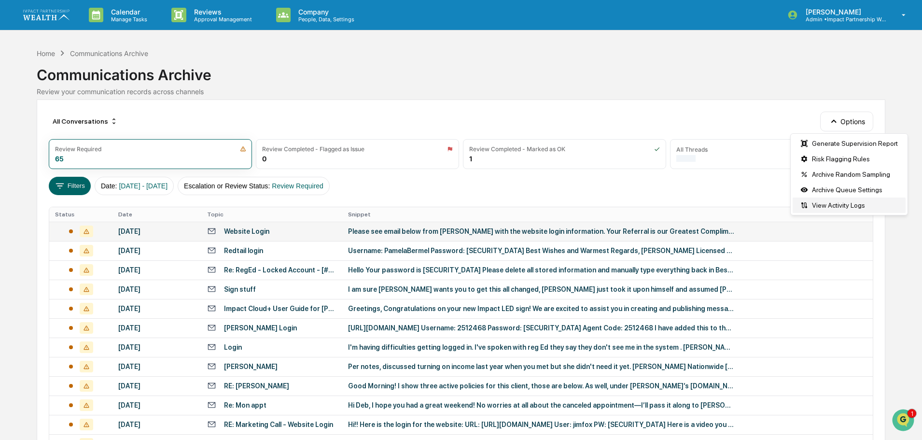 This screenshot has height=440, width=922. What do you see at coordinates (101, 79) in the screenshot?
I see `div: Start new chat` at bounding box center [101, 79].